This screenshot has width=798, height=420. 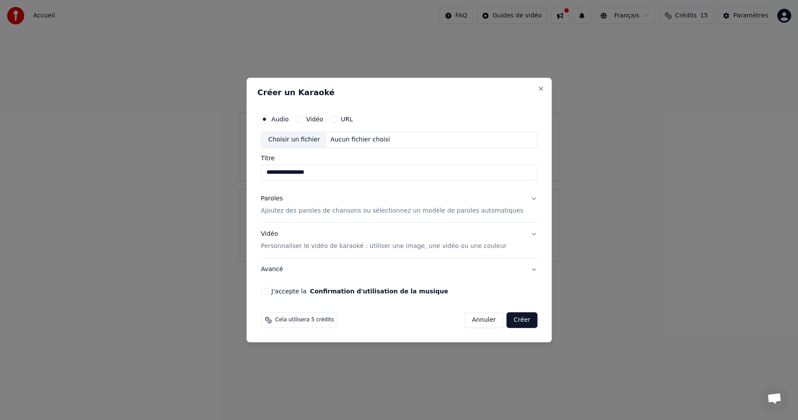 I want to click on p: Ajoutez des paroles de chansons ou sélectionnez un modèle de paroles automatiques, so click(x=392, y=211).